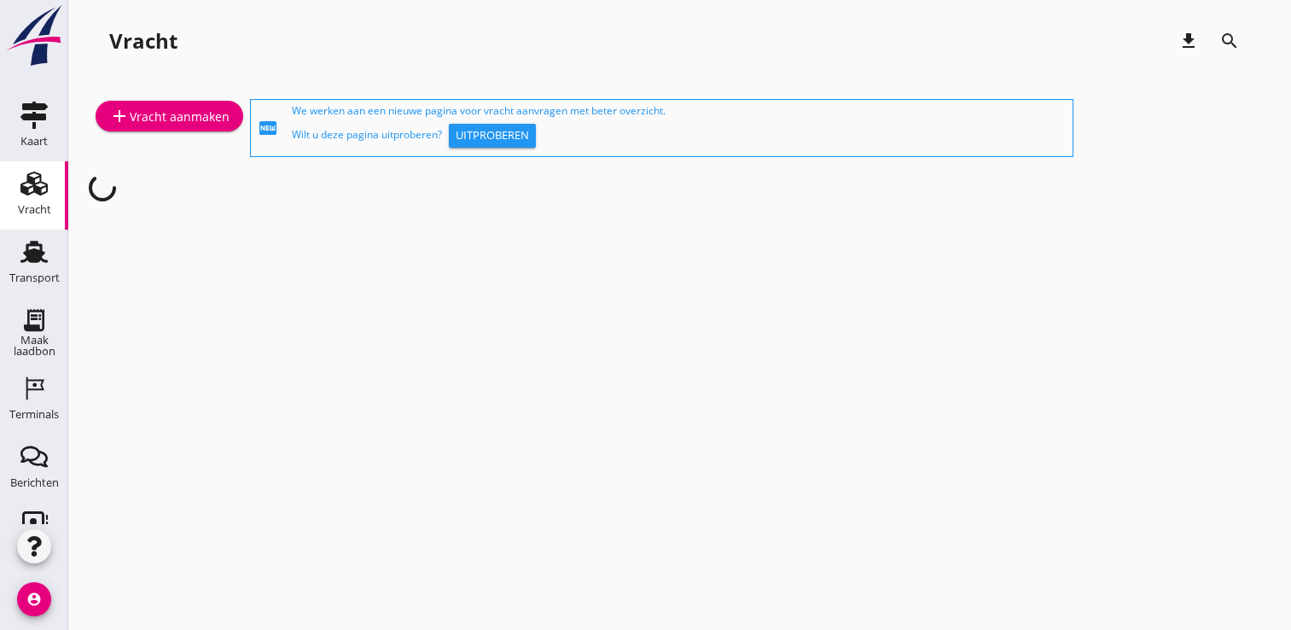 The width and height of the screenshot is (1291, 630). What do you see at coordinates (34, 141) in the screenshot?
I see `div: Kaart` at bounding box center [34, 141].